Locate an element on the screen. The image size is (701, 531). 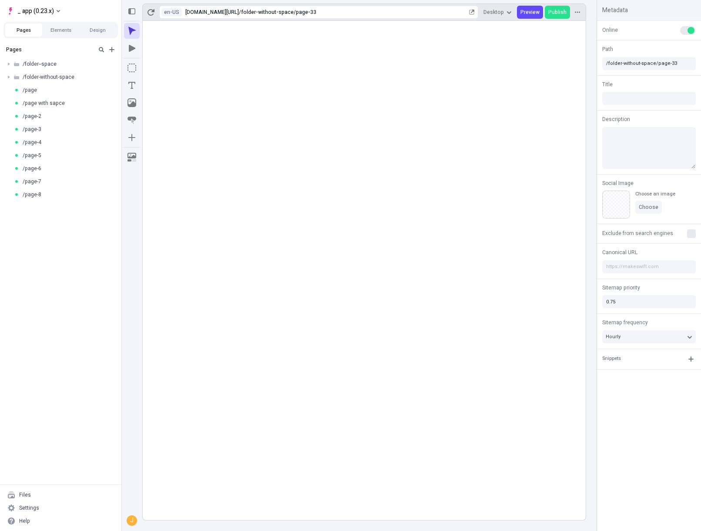
button: Preview is located at coordinates (530, 12).